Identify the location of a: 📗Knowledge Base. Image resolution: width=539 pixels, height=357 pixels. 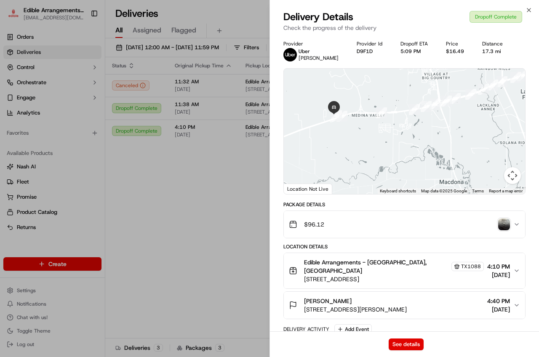
(36, 126).